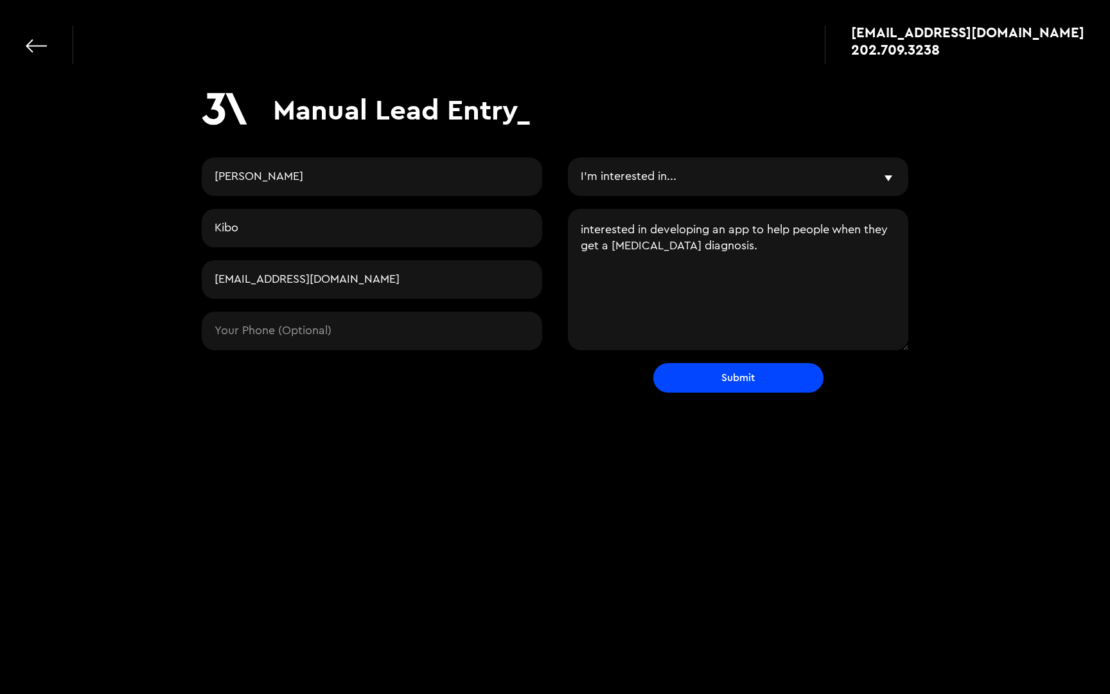 The image size is (1110, 694). I want to click on input: Company Name, so click(372, 228).